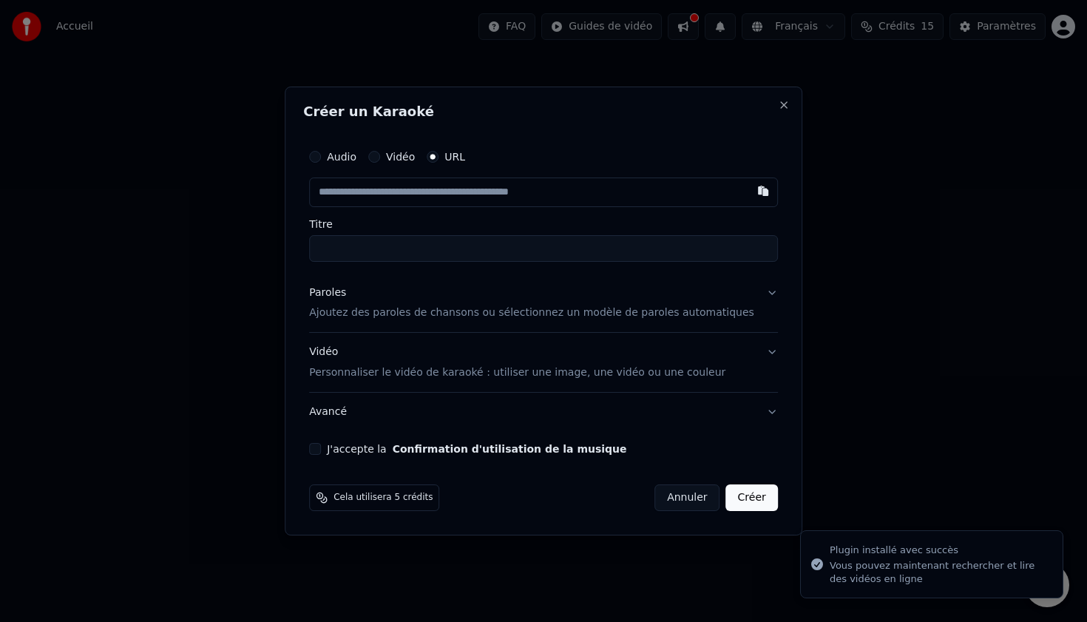 This screenshot has height=622, width=1087. What do you see at coordinates (544, 412) in the screenshot?
I see `button: Avancé` at bounding box center [544, 412].